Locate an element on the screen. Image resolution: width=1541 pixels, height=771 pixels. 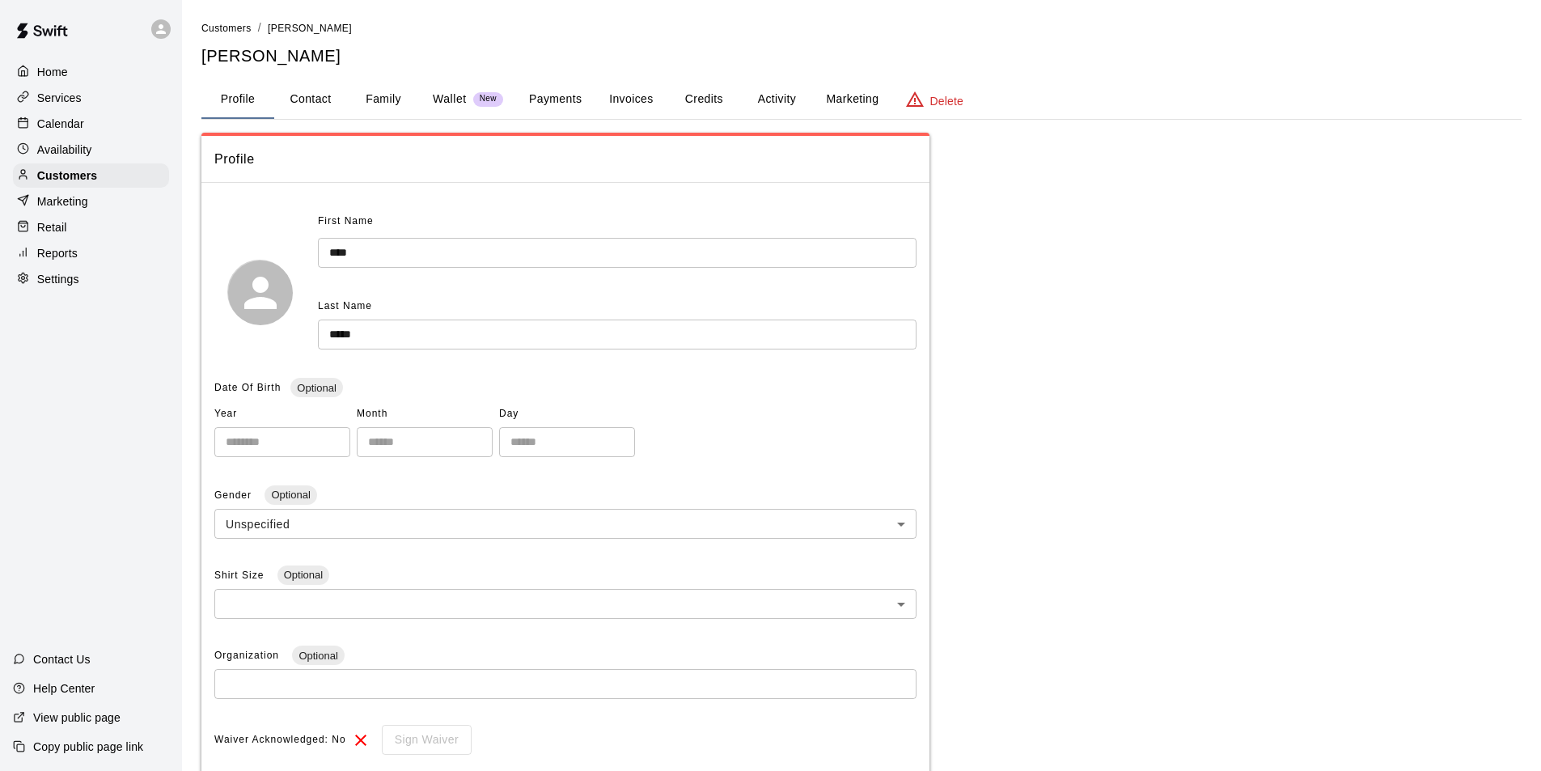
p: Contact Us is located at coordinates (61, 659).